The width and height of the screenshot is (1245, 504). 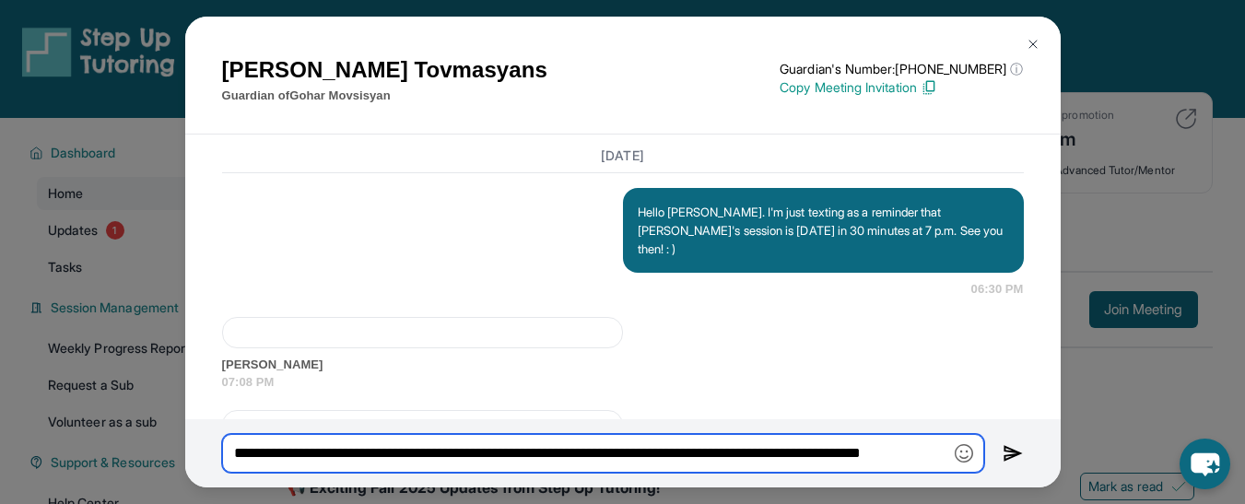 I want to click on span: 06:30 PM, so click(x=997, y=289).